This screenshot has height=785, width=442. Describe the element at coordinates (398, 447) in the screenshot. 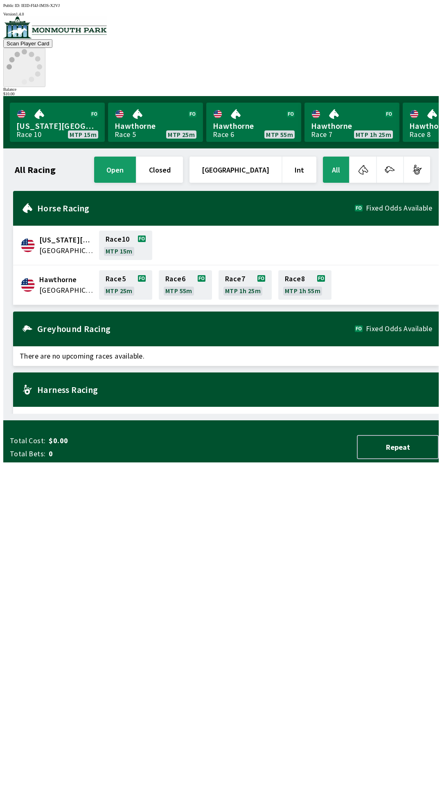

I see `span: Repeat` at that location.